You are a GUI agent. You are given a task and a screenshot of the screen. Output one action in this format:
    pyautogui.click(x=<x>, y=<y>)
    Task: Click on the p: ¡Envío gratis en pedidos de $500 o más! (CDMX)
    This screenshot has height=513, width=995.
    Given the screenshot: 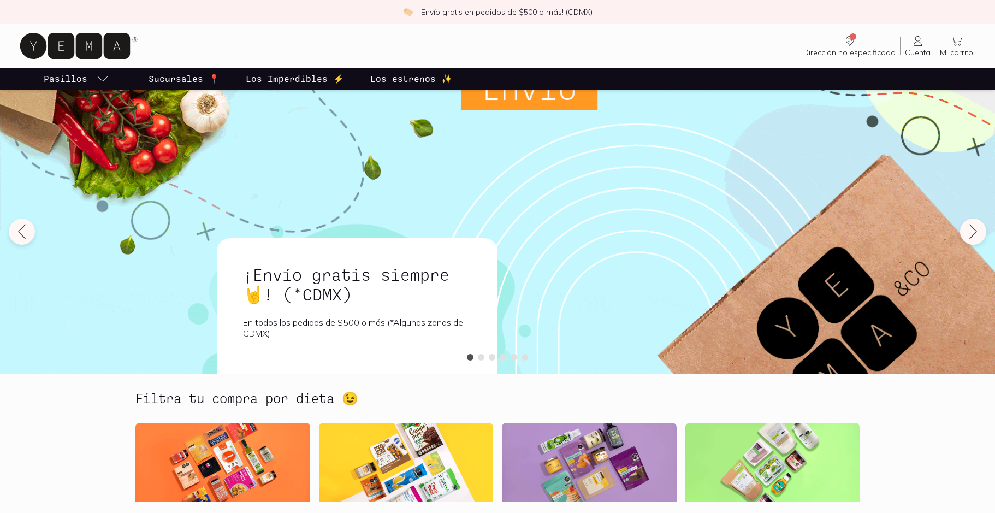 What is the action you would take?
    pyautogui.click(x=506, y=12)
    